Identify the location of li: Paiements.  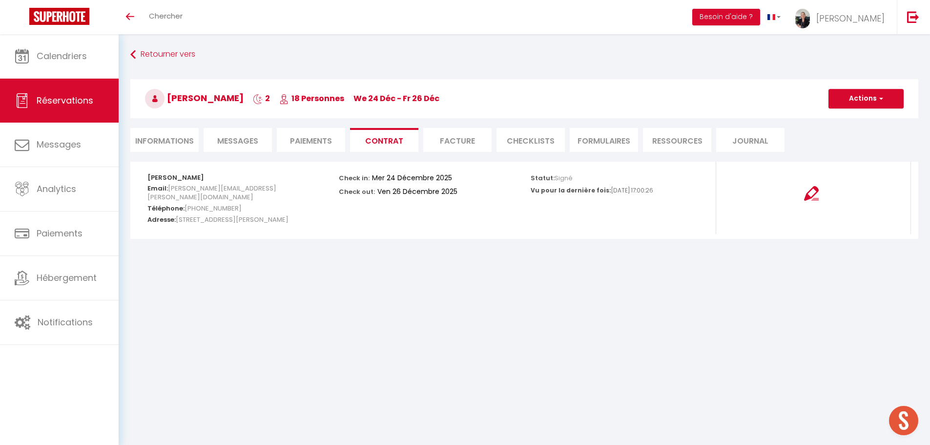
(311, 140).